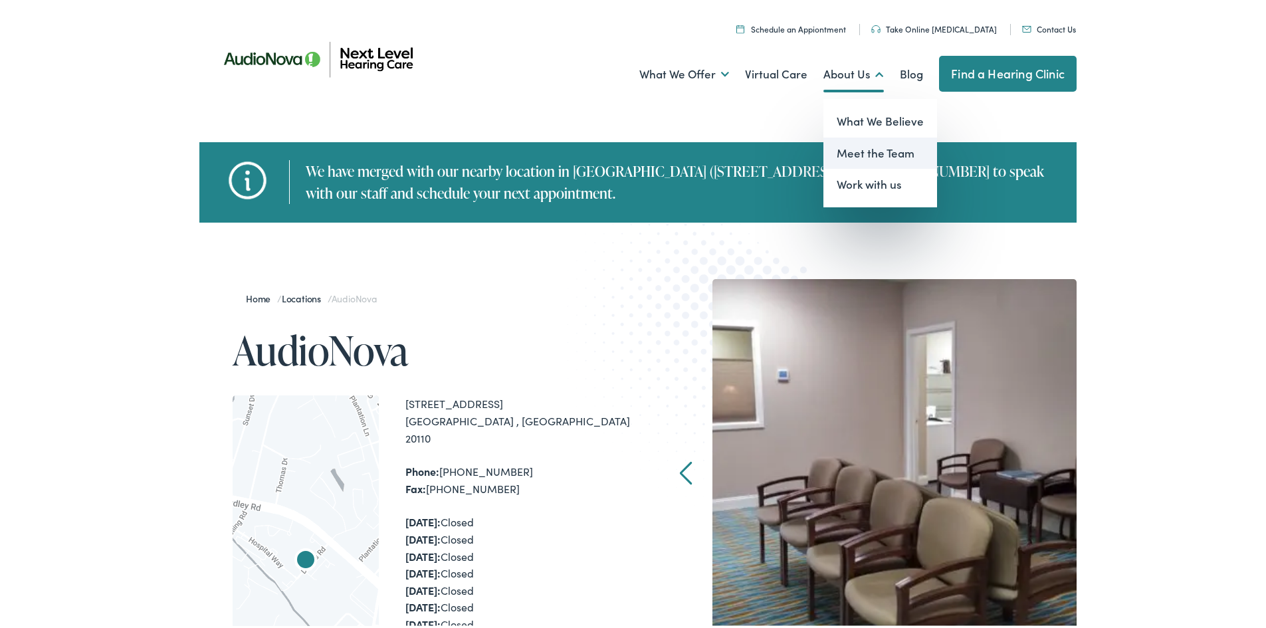 This screenshot has width=1266, height=628. I want to click on img: Calendar icon representing the ability to schedule a hearing test or hearing aid appointment at N..., so click(740, 26).